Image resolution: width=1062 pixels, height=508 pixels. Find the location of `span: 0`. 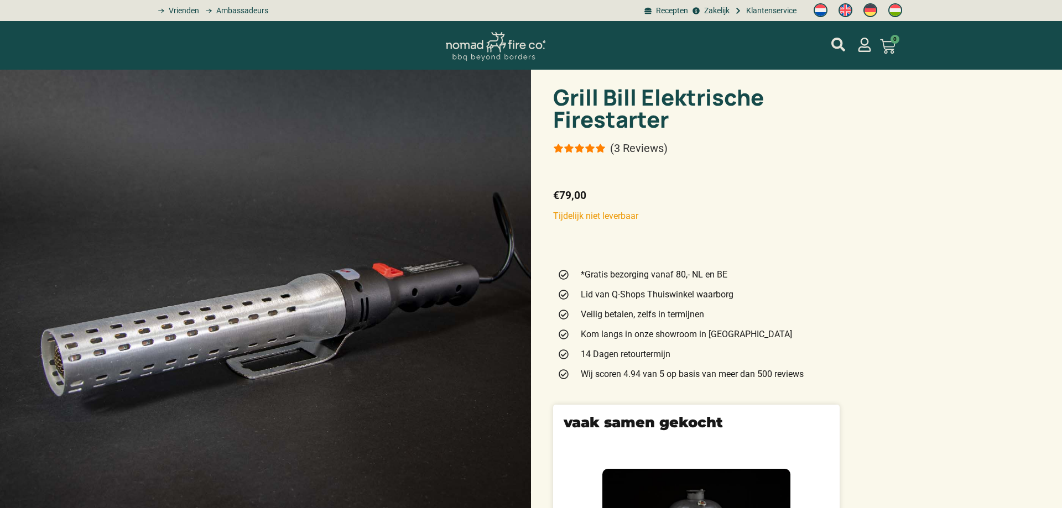

span: 0 is located at coordinates (895, 39).